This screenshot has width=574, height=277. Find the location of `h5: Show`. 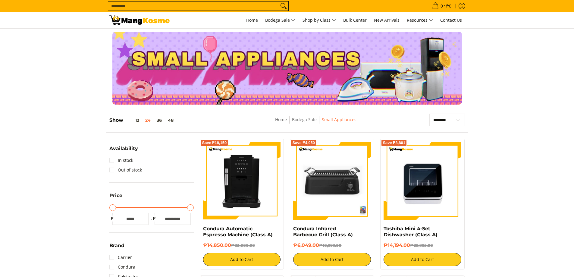

h5: Show is located at coordinates (143, 120).